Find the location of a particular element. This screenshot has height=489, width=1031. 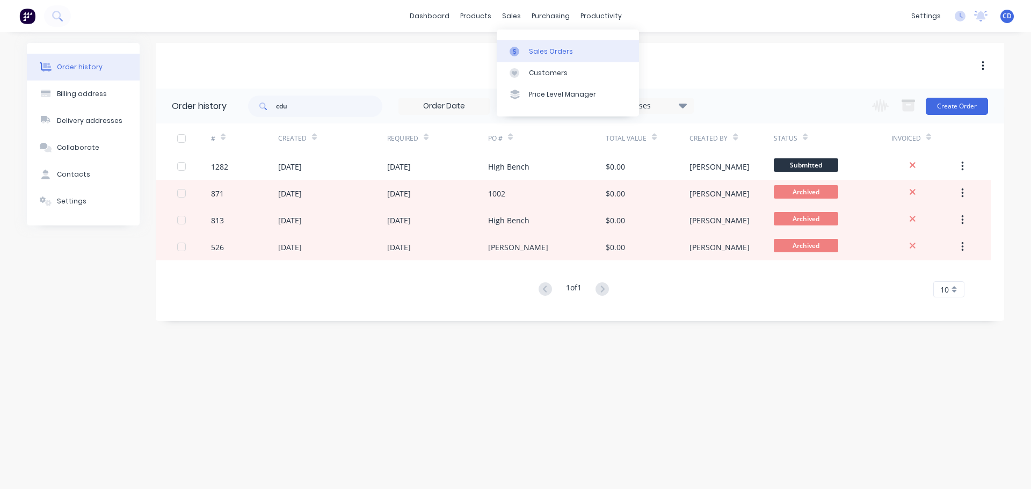

div: Sales Orders is located at coordinates (551, 52).